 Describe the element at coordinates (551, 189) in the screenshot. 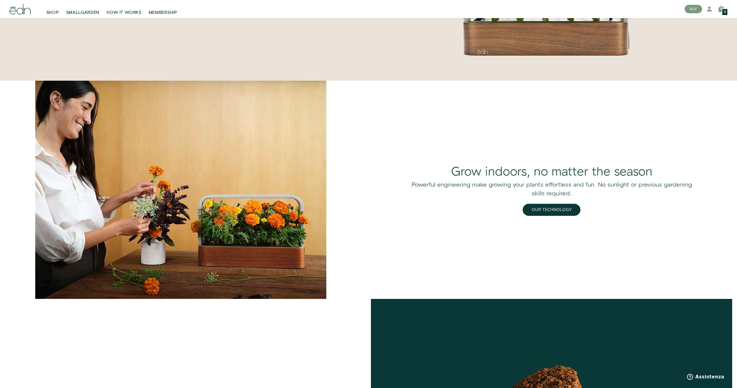

I see `div: Powerful engineering make growing your plants effortless and fun. No sunlight or previous gardeni...` at that location.